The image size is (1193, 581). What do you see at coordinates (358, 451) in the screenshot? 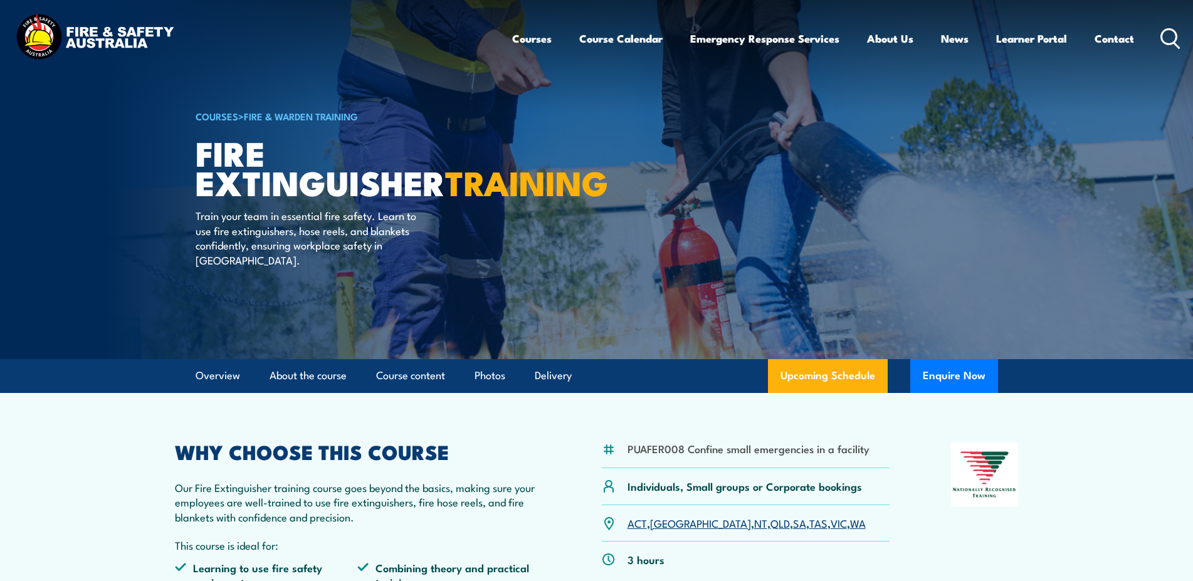
I see `h2: WHY CHOOSE THIS COURSE` at bounding box center [358, 451].